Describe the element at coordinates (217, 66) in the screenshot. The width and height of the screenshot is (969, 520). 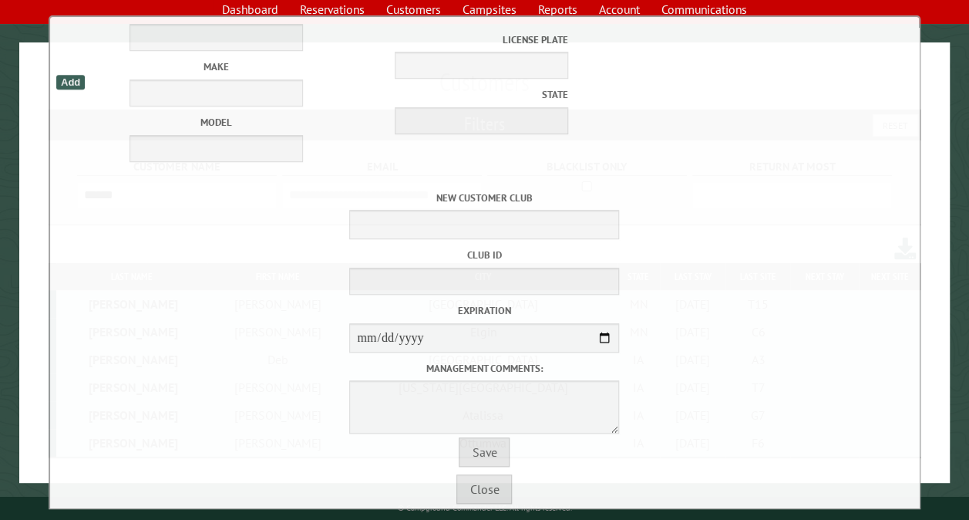
I see `label: Make` at that location.